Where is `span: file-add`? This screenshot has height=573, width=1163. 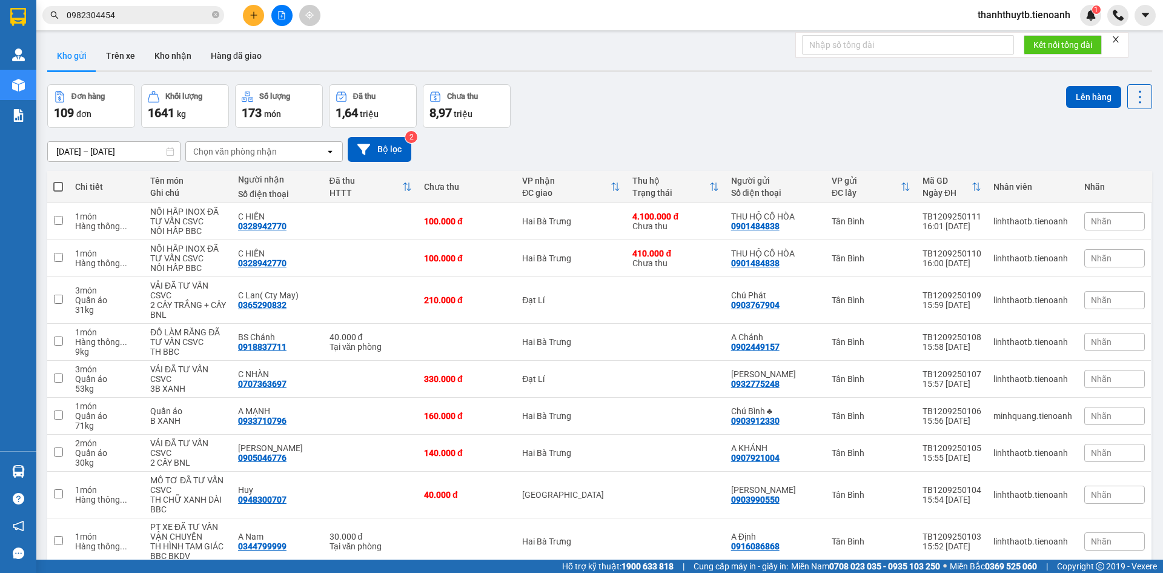 span: file-add is located at coordinates (282, 15).